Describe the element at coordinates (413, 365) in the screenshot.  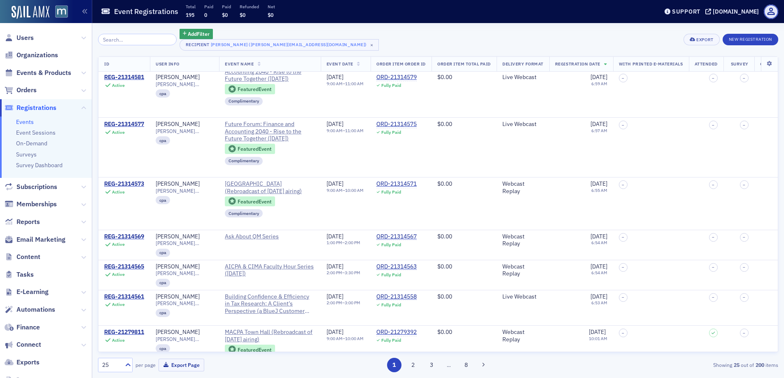
I see `button: 2` at that location.